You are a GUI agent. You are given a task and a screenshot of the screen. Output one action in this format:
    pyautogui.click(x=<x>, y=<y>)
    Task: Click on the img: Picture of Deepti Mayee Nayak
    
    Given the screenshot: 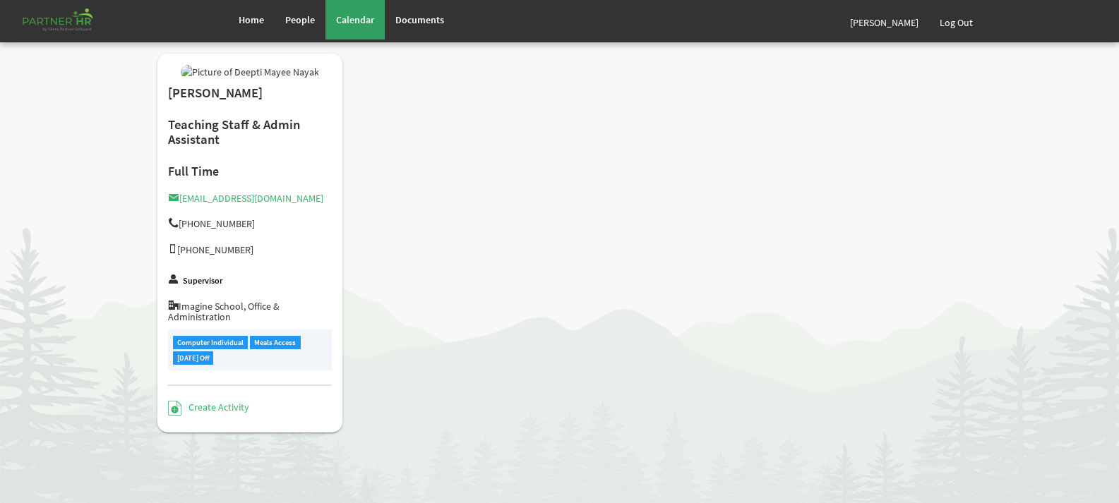 What is the action you would take?
    pyautogui.click(x=250, y=72)
    